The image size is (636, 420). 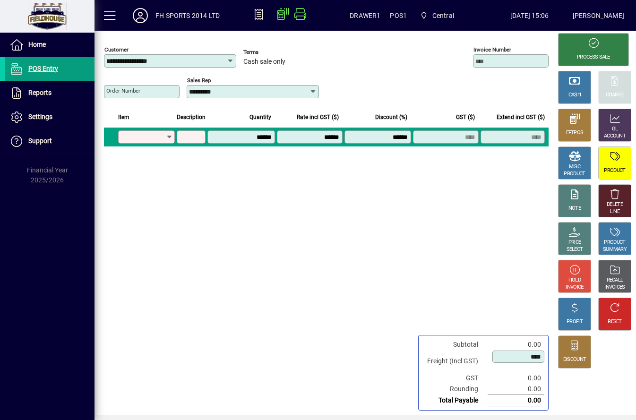 What do you see at coordinates (614, 249) in the screenshot?
I see `div: SUMMARY` at bounding box center [614, 249].